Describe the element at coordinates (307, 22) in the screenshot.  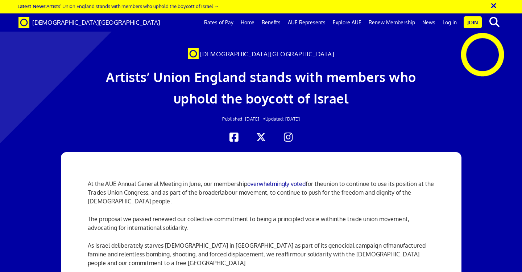
I see `a: AUE Represents` at that location.